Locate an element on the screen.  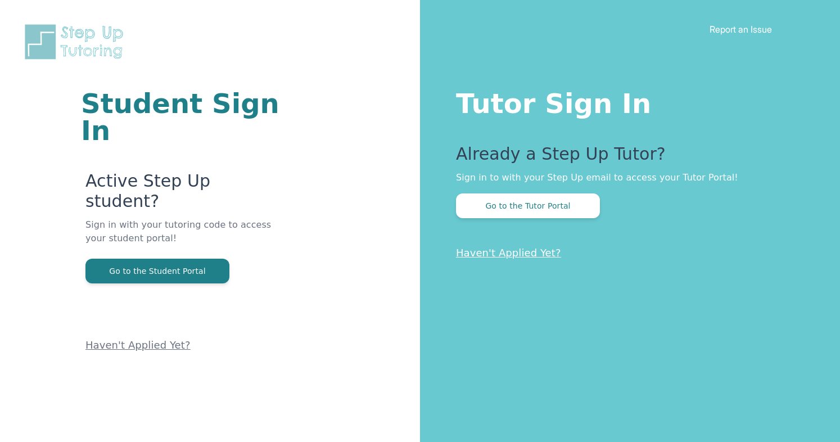
p: Sign in to with your Step Up email to access your Tutor Portal! is located at coordinates (625, 178).